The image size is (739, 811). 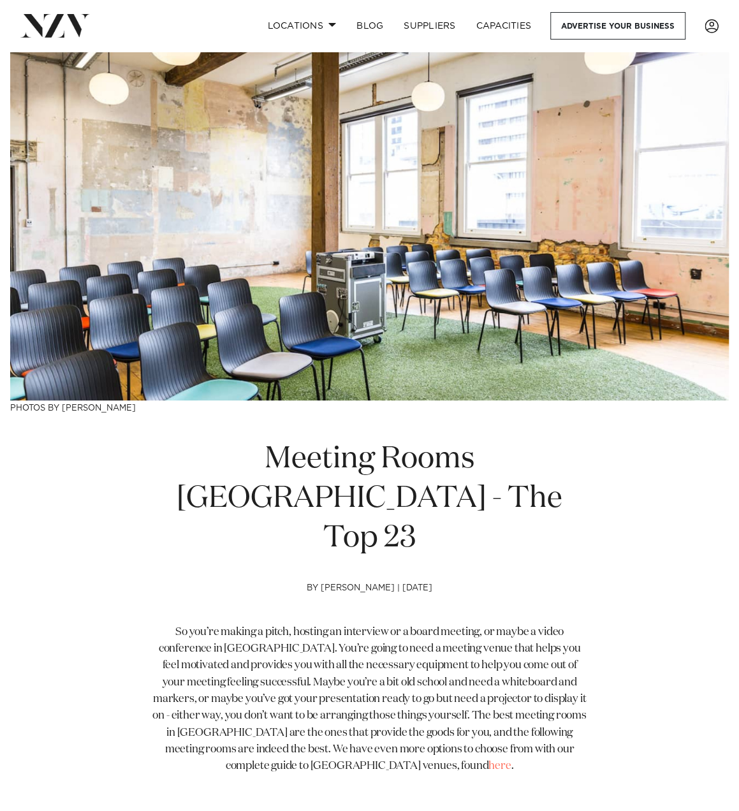 What do you see at coordinates (369, 700) in the screenshot?
I see `span: So you’re making a pitch, hosting an interview or a board meeting, or maybe a video conference in...` at bounding box center [369, 700].